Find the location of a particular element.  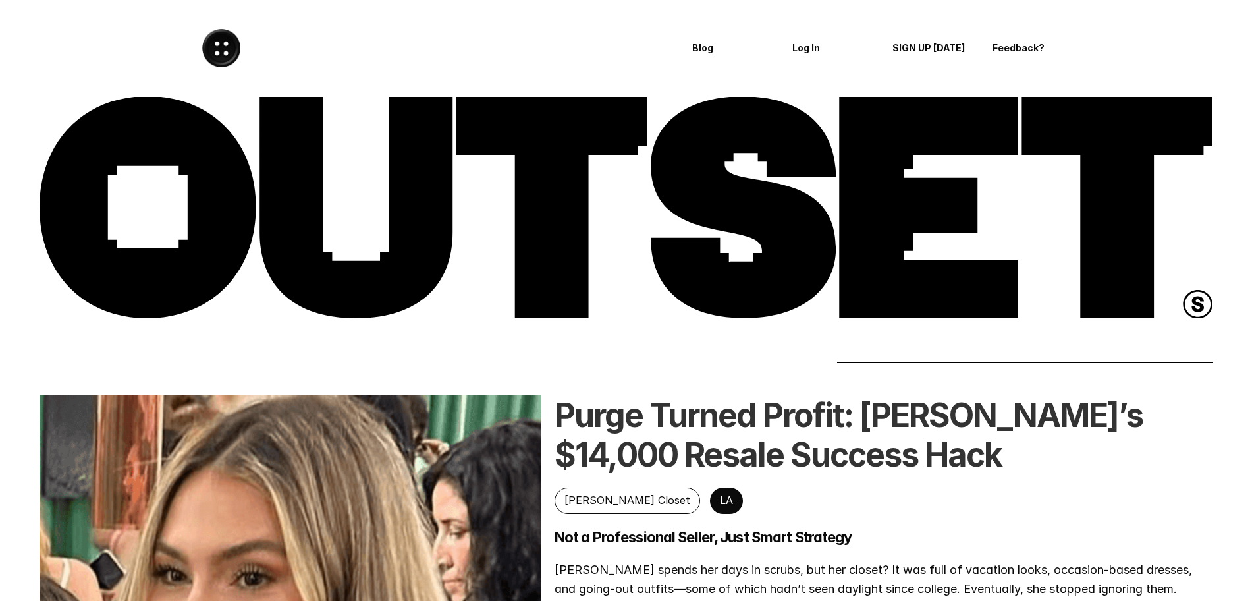

a: Log In is located at coordinates (830, 48).